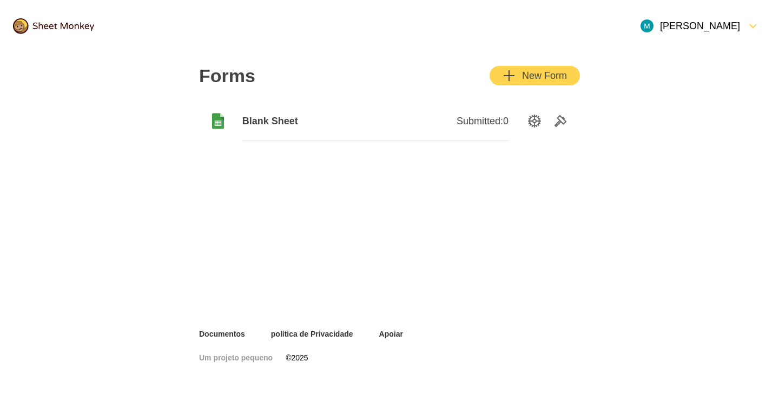 The height and width of the screenshot is (395, 779). What do you see at coordinates (534, 121) in the screenshot?
I see `a: SettingsOption` at bounding box center [534, 121].